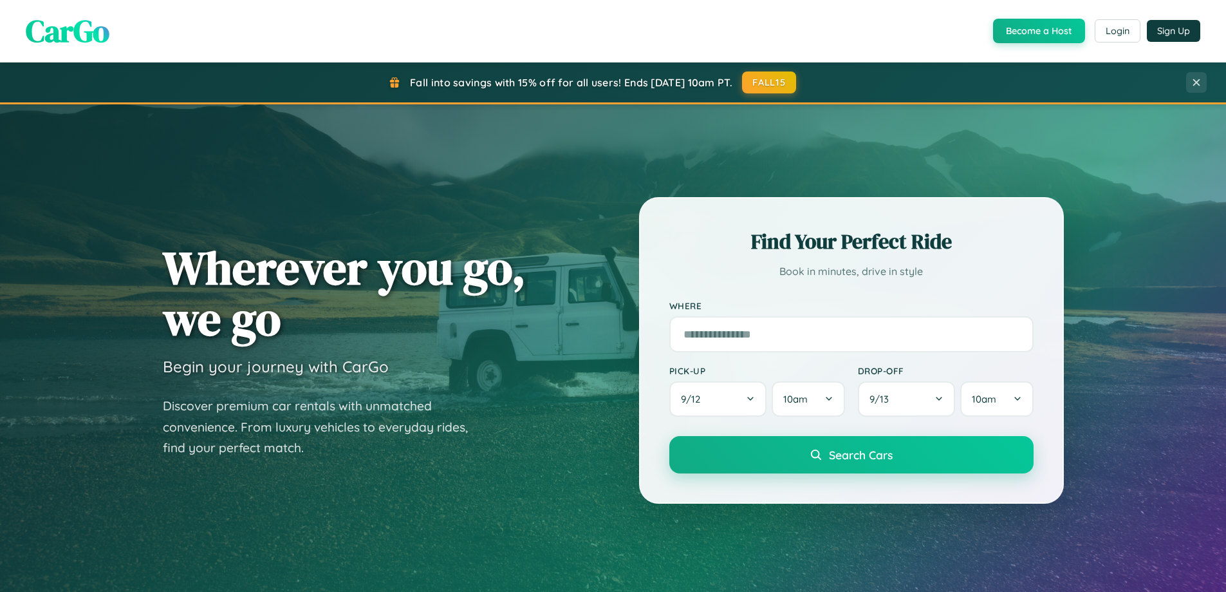 Image resolution: width=1226 pixels, height=592 pixels. I want to click on button: 9/12, so click(718, 399).